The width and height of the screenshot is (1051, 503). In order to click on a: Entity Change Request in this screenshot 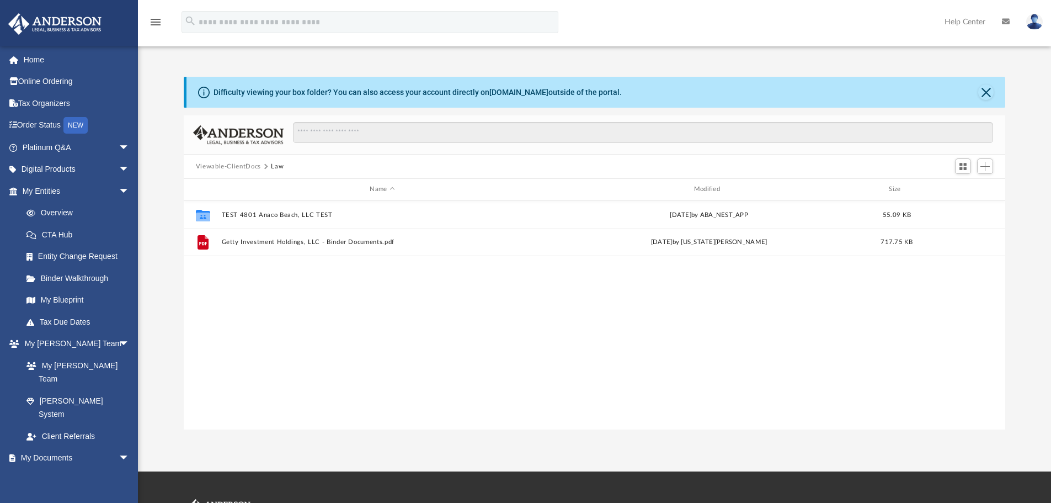, I will do `click(81, 257)`.